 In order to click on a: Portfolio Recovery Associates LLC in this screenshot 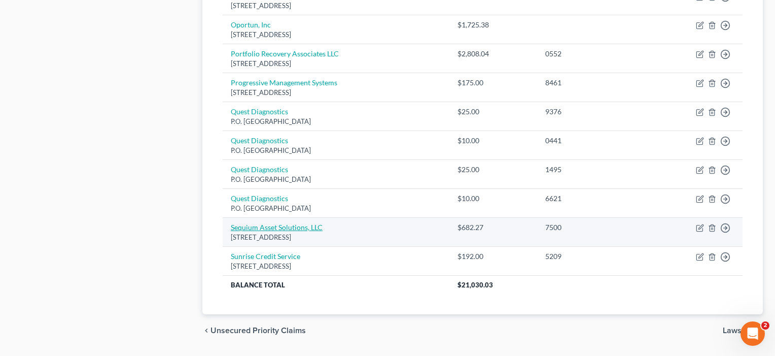, I will do `click(285, 53)`.